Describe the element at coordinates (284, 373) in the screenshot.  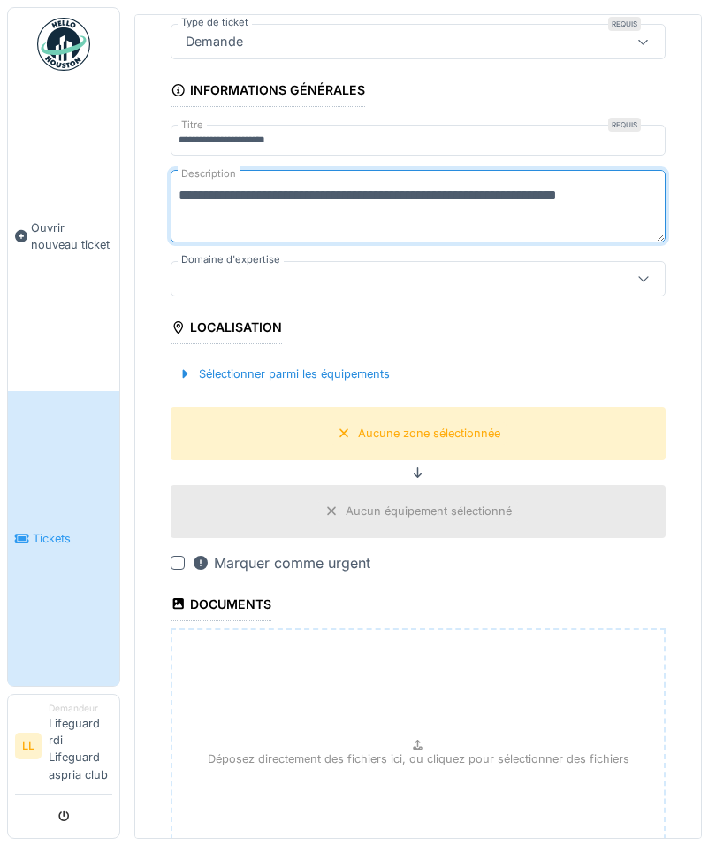
I see `div: Sélectionner parmi les équipements` at that location.